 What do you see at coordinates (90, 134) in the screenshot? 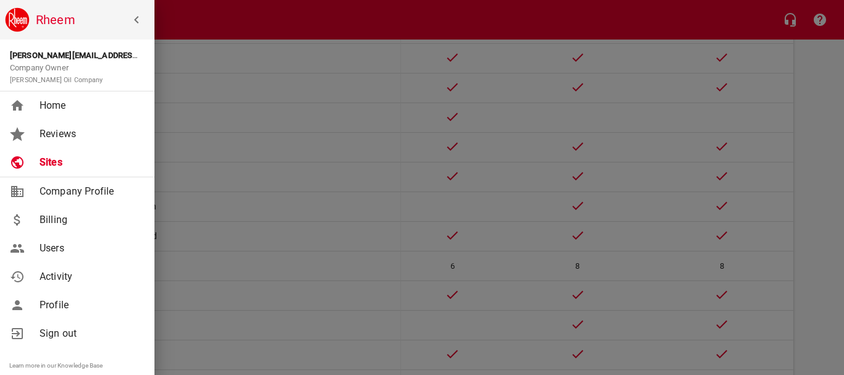
I see `span: Reviews` at bounding box center [90, 134].